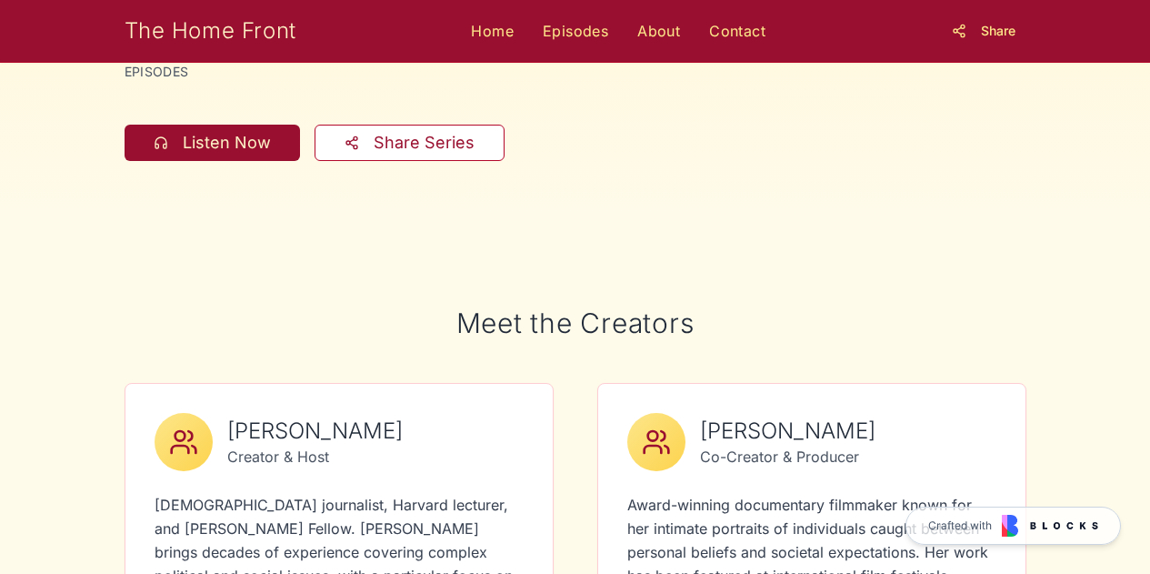  Describe the element at coordinates (575, 31) in the screenshot. I see `a: Episodes` at that location.